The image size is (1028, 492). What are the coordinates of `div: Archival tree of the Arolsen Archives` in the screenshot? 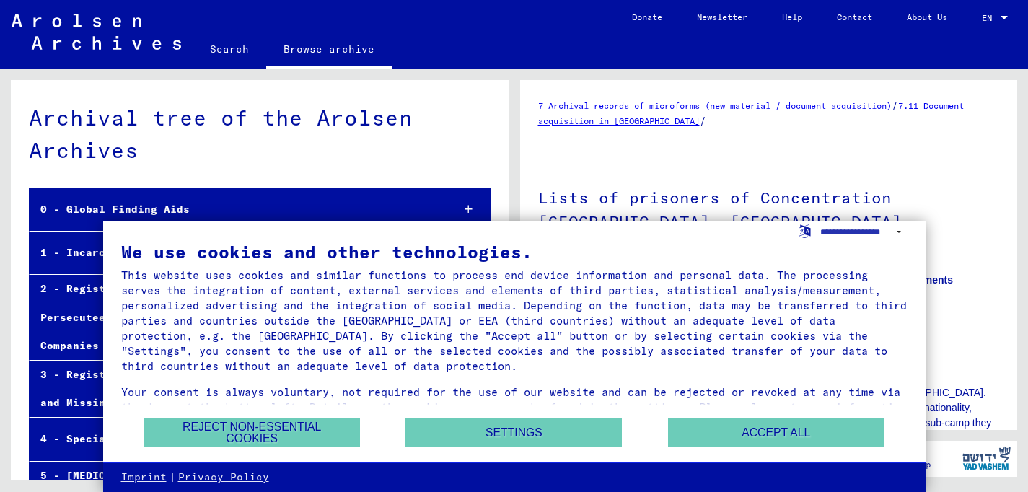 It's located at (260, 134).